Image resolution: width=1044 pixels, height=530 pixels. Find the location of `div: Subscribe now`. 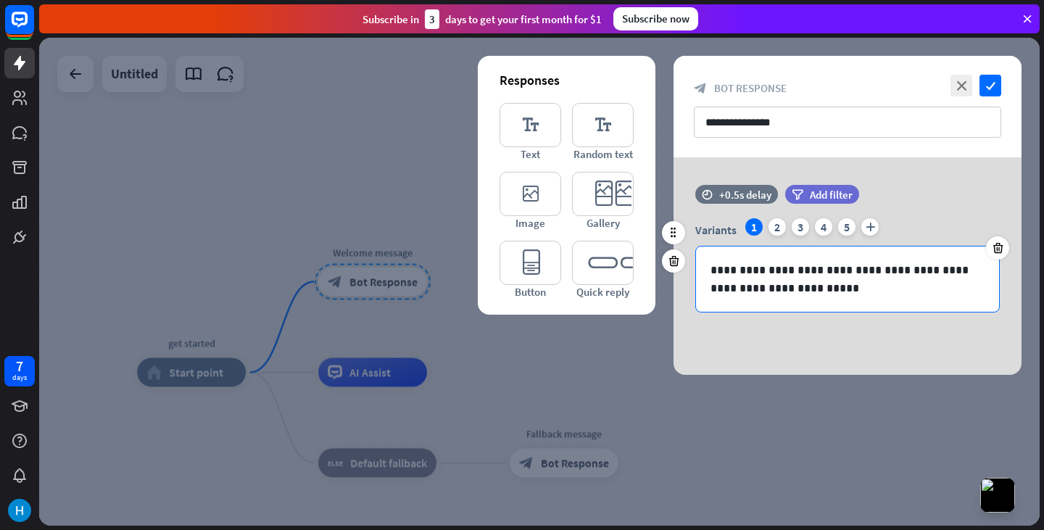

div: Subscribe now is located at coordinates (655, 19).